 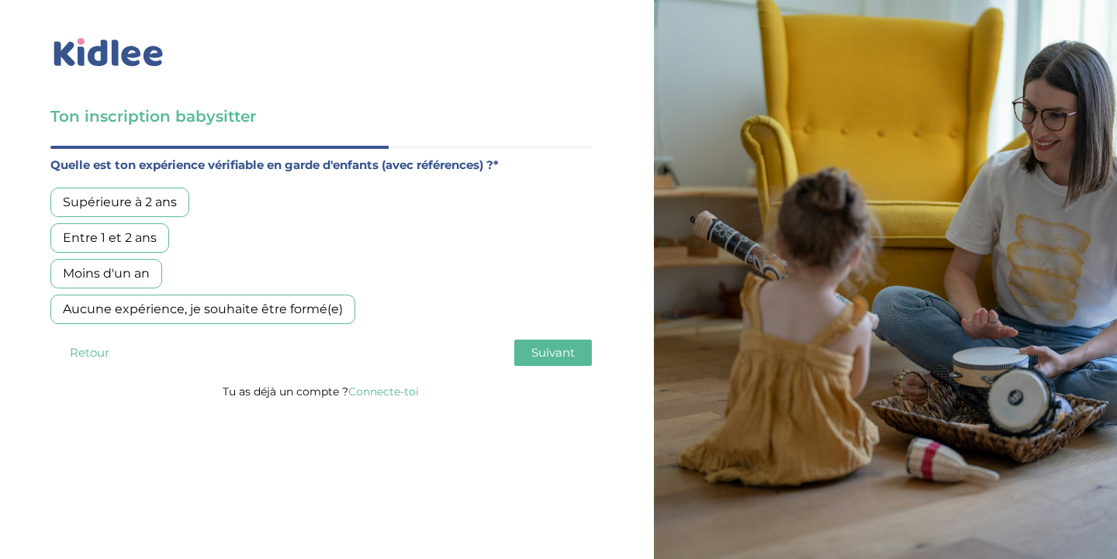 I want to click on a: Connecte-toi, so click(x=383, y=392).